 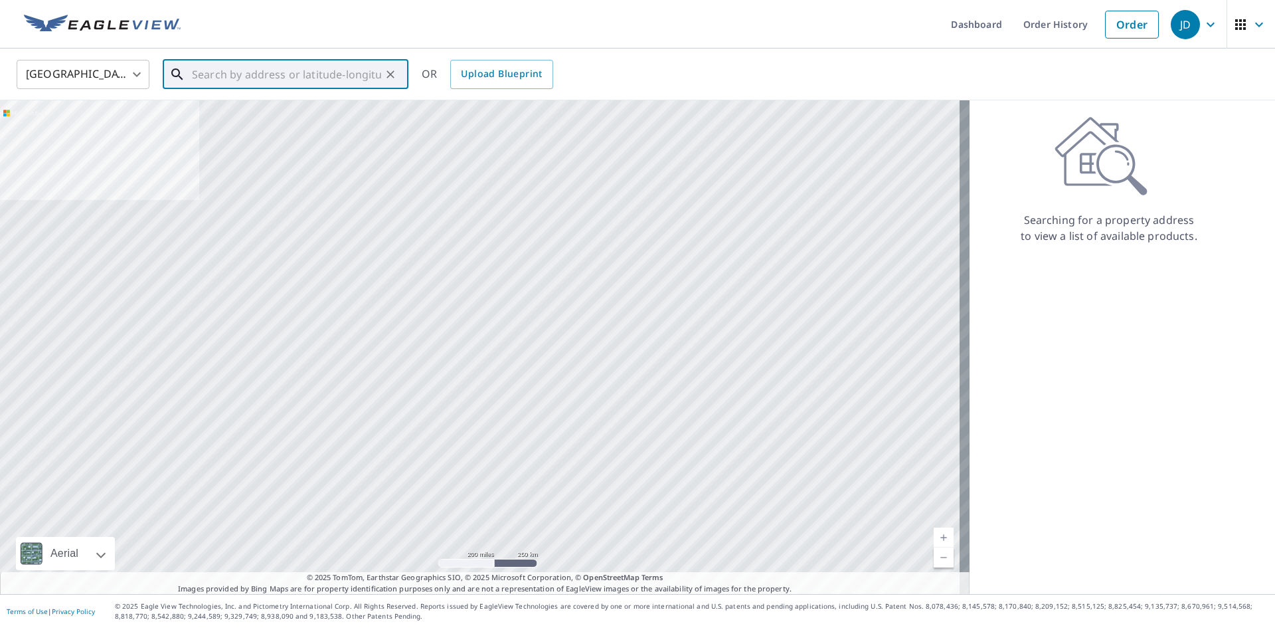 What do you see at coordinates (502, 74) in the screenshot?
I see `a: Upload Blueprint` at bounding box center [502, 74].